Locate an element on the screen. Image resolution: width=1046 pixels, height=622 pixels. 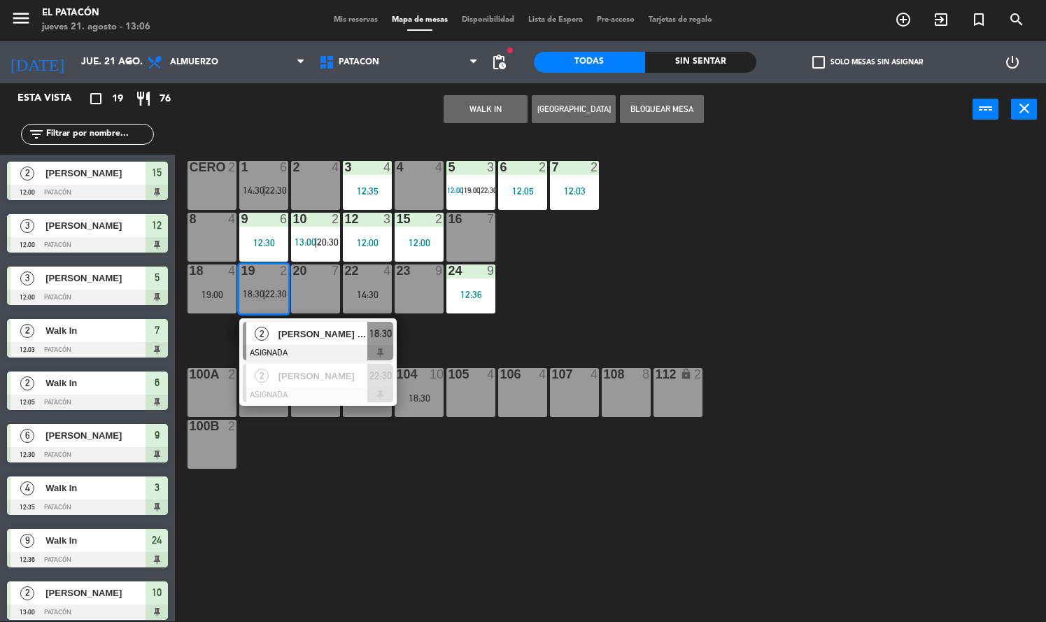
i: restaurant is located at coordinates (143, 99).